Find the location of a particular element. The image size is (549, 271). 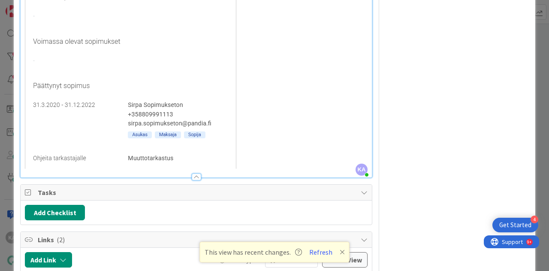

button: Add Checklist is located at coordinates (55, 212).